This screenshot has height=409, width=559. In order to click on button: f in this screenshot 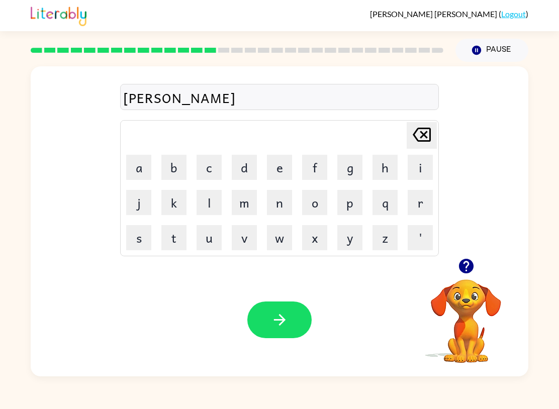, I will do `click(315, 167)`.